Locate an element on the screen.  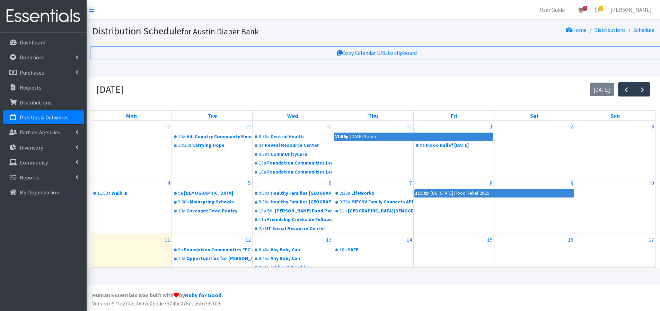
a: 10:30aCarrying Hope is located at coordinates (212, 145).